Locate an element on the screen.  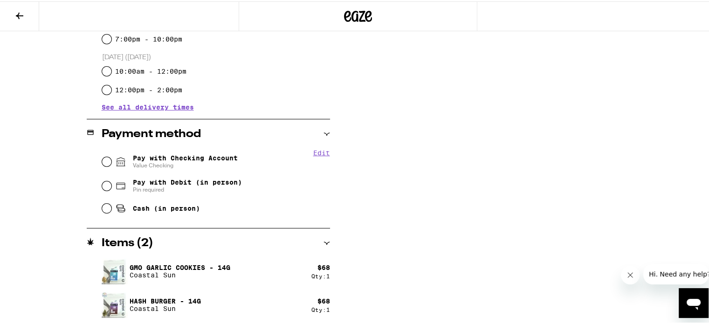
h2: Items ( 2 ) is located at coordinates (127, 242).